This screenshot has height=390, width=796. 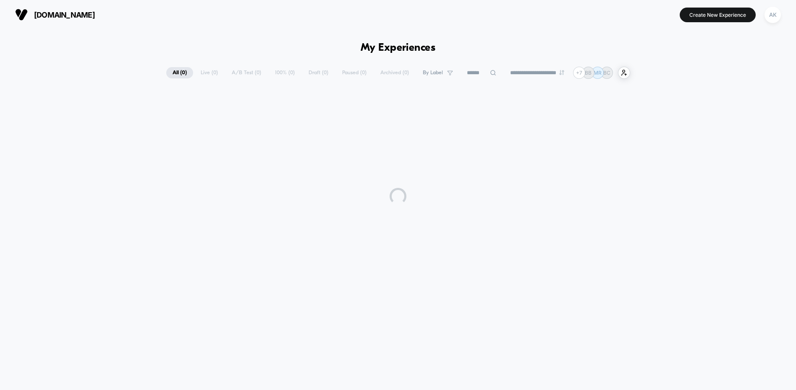 What do you see at coordinates (21, 15) in the screenshot?
I see `img: Visually logo` at bounding box center [21, 15].